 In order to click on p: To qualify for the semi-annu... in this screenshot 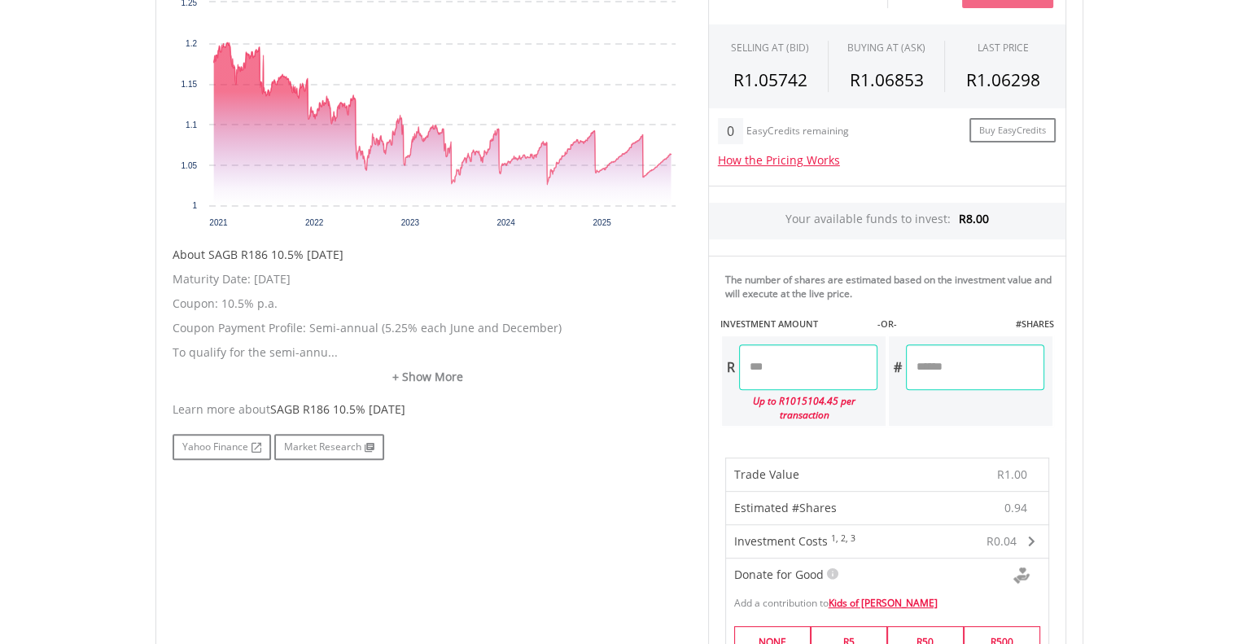, I will do `click(428, 352)`.